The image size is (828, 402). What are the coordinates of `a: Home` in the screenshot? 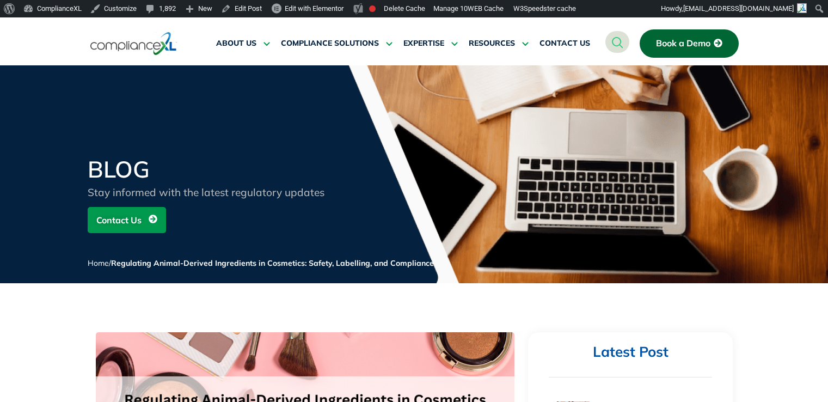 It's located at (98, 263).